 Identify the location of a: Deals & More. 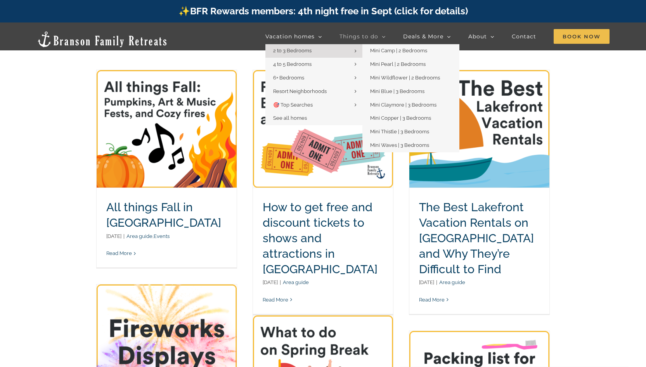
(427, 36).